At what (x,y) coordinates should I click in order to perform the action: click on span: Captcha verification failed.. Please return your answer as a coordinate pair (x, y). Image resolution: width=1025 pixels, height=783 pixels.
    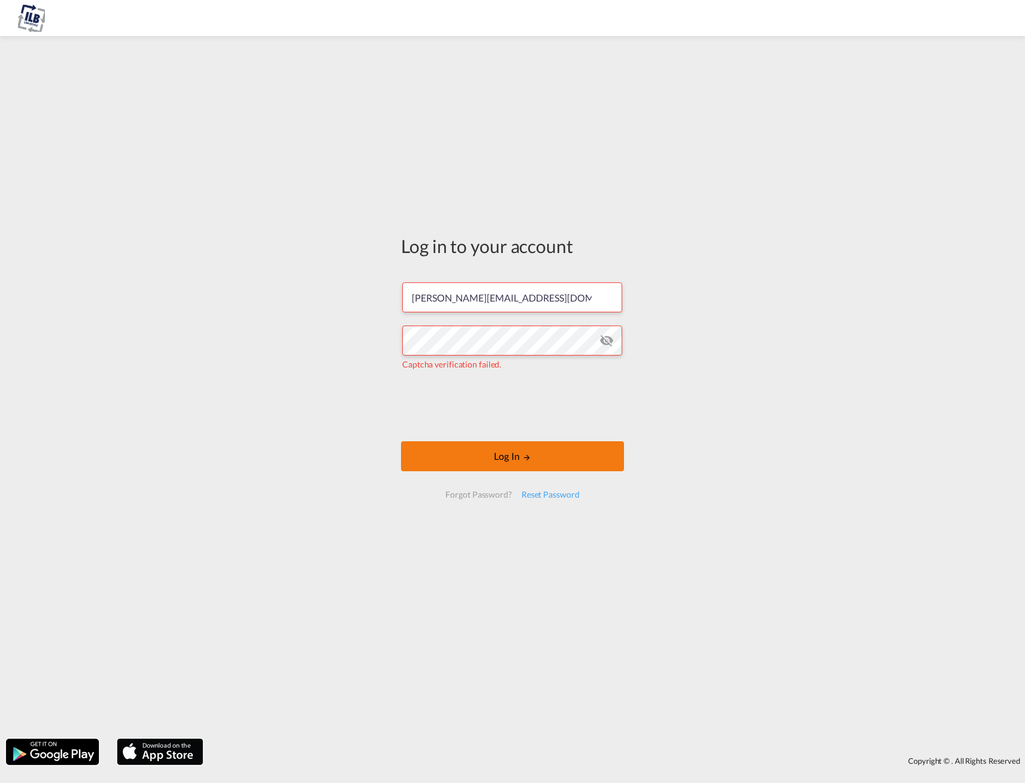
    Looking at the image, I should click on (452, 364).